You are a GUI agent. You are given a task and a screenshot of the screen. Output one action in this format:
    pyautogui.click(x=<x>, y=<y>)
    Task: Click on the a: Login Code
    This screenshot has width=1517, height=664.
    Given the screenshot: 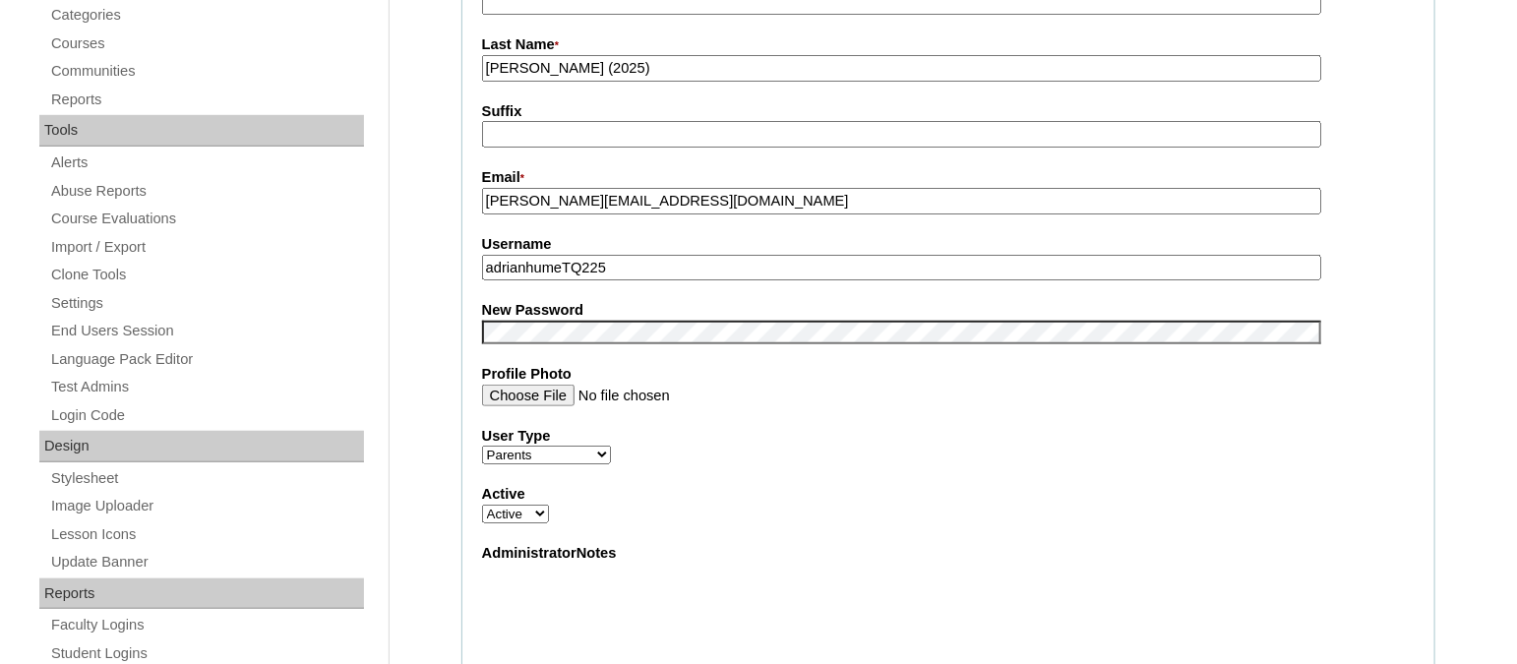 What is the action you would take?
    pyautogui.click(x=207, y=415)
    